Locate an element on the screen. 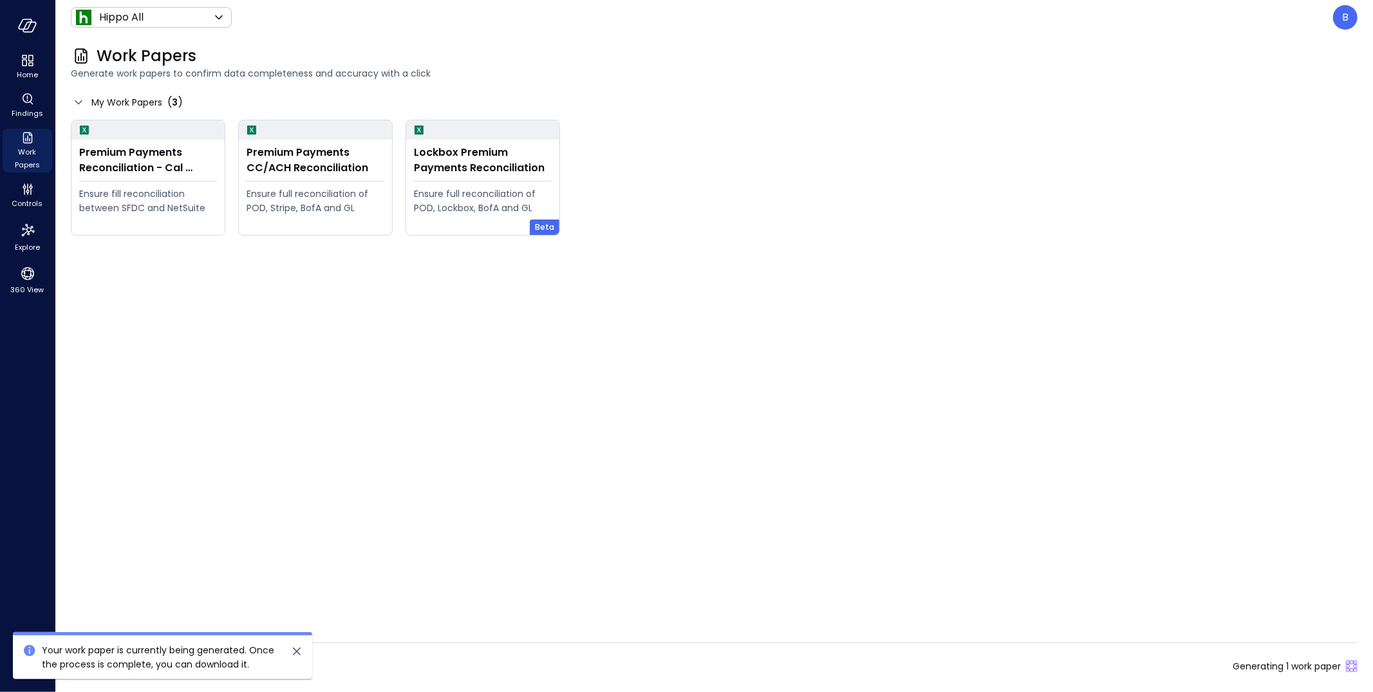  div: Home is located at coordinates (27, 67).